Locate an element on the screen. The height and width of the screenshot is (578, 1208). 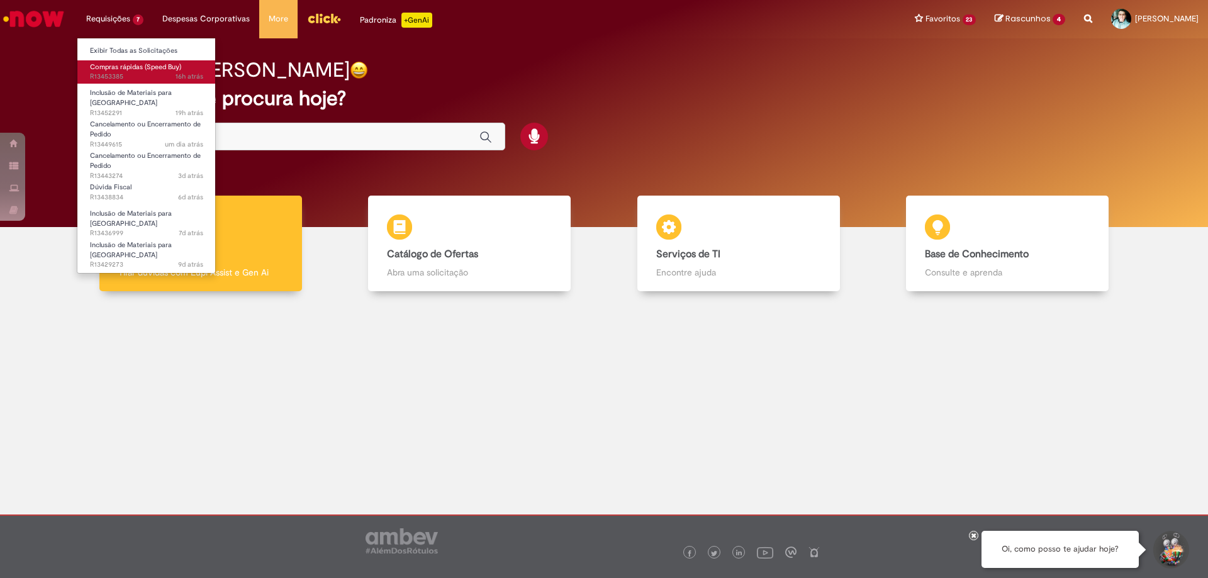
time: 22/08/2025 09:51:28 is located at coordinates (191, 197).